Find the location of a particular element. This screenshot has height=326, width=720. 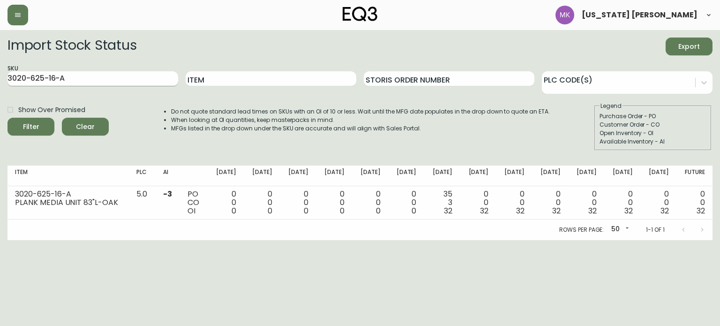

th: PLC is located at coordinates (142, 176).